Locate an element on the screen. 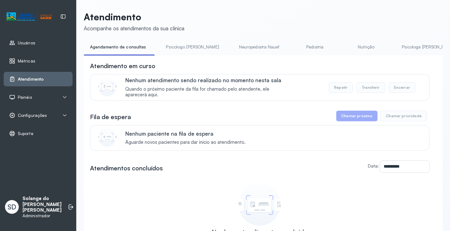 Image resolution: width=450 pixels, height=231 pixels. p: Atendimento is located at coordinates (134, 17).